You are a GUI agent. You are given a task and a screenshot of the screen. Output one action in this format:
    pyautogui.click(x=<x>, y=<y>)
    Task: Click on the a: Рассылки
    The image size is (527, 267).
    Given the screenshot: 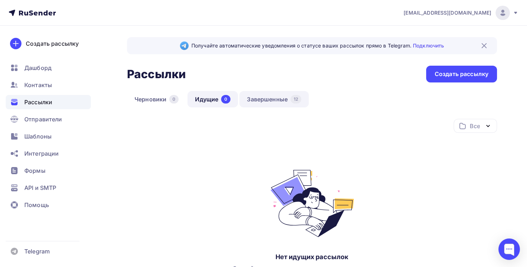 What is the action you would take?
    pyautogui.click(x=48, y=102)
    